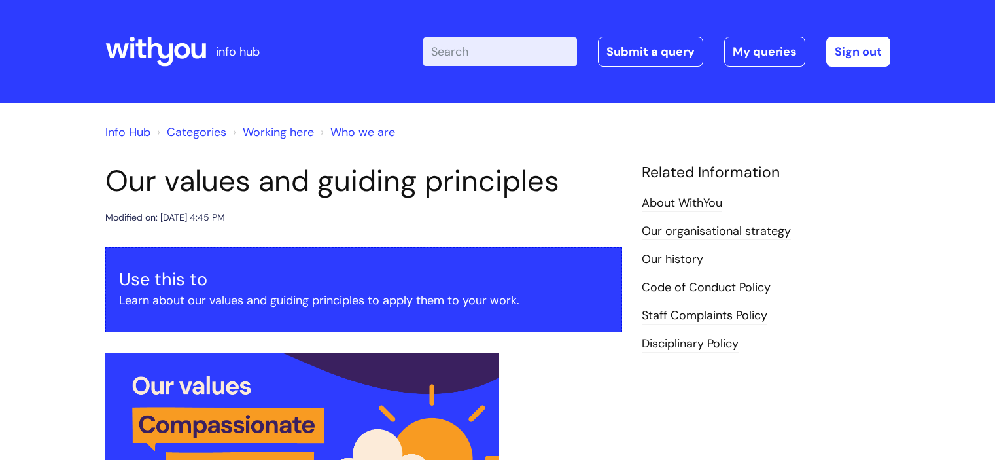 This screenshot has height=460, width=995. Describe the element at coordinates (690, 344) in the screenshot. I see `a: Disciplinary Policy` at that location.